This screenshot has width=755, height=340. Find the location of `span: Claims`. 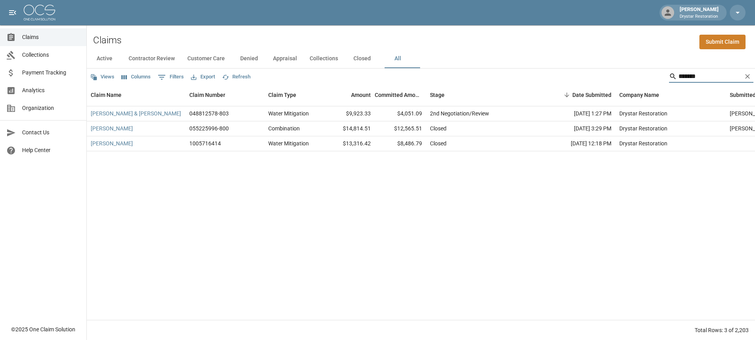

span: Claims is located at coordinates (51, 37).